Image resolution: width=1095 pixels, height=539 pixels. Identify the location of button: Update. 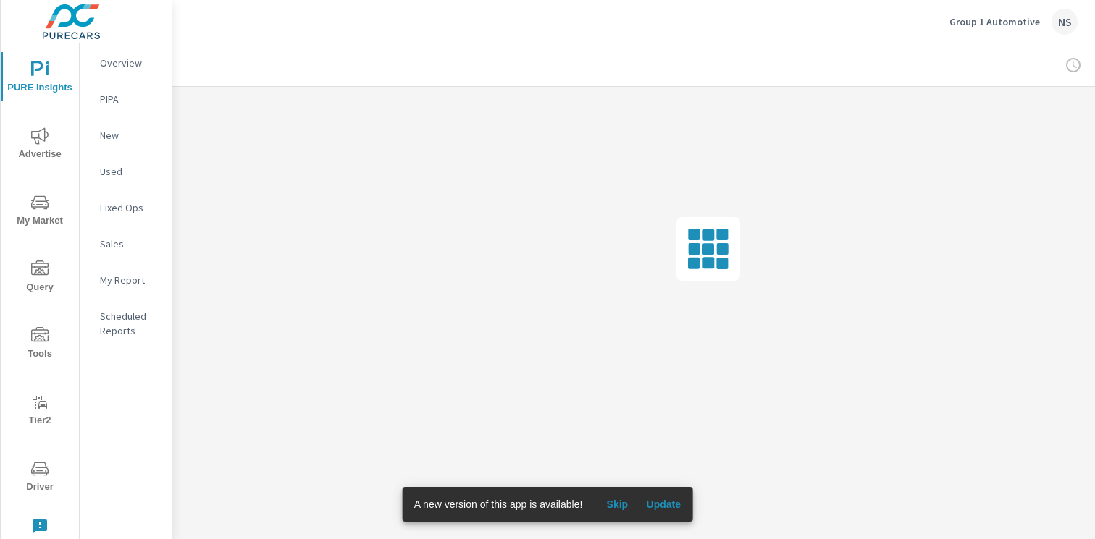
(663, 505).